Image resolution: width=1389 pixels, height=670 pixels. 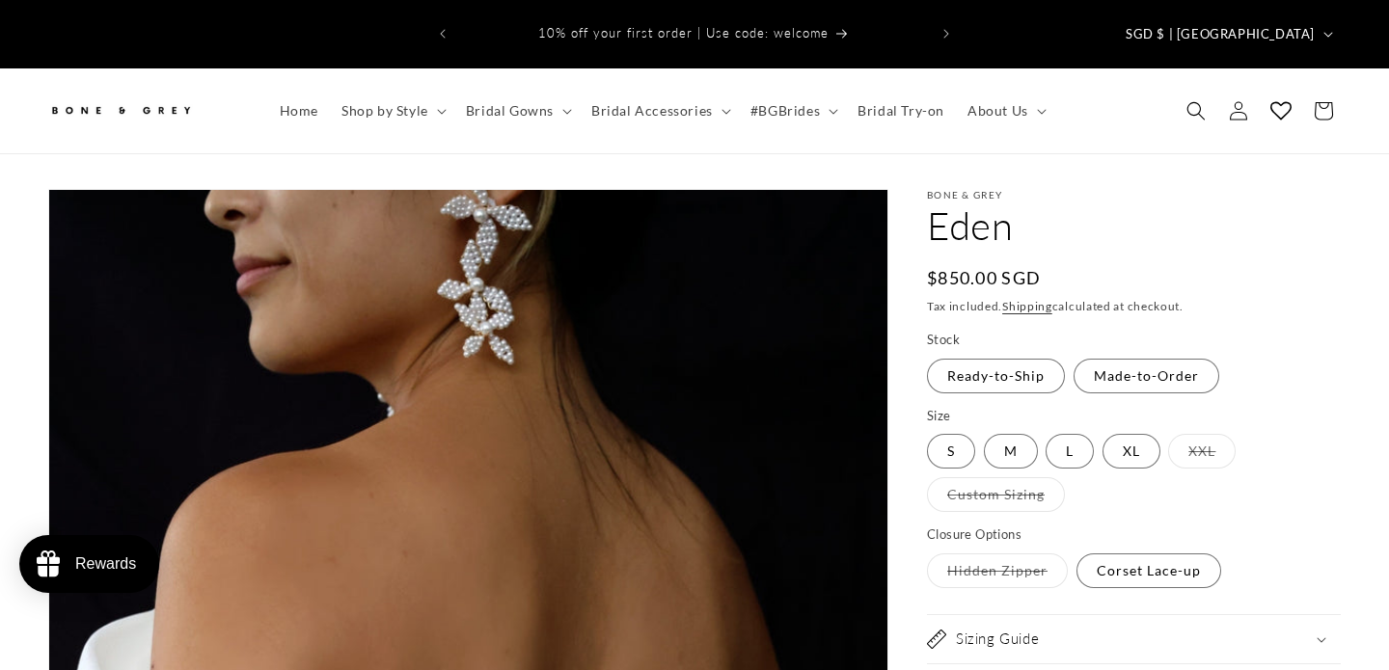 I want to click on summary: Shop by Style, so click(x=392, y=111).